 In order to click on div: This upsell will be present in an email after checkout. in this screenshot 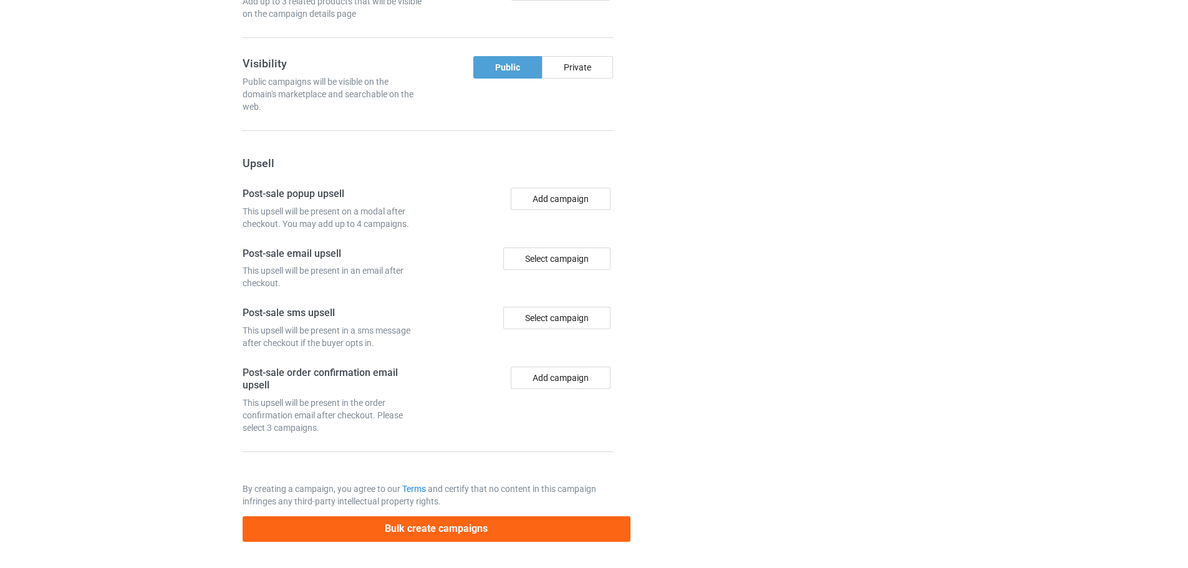, I will do `click(333, 277)`.